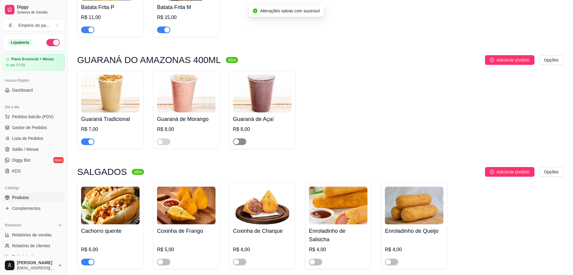  I want to click on div: R$ 6,00, so click(110, 249).